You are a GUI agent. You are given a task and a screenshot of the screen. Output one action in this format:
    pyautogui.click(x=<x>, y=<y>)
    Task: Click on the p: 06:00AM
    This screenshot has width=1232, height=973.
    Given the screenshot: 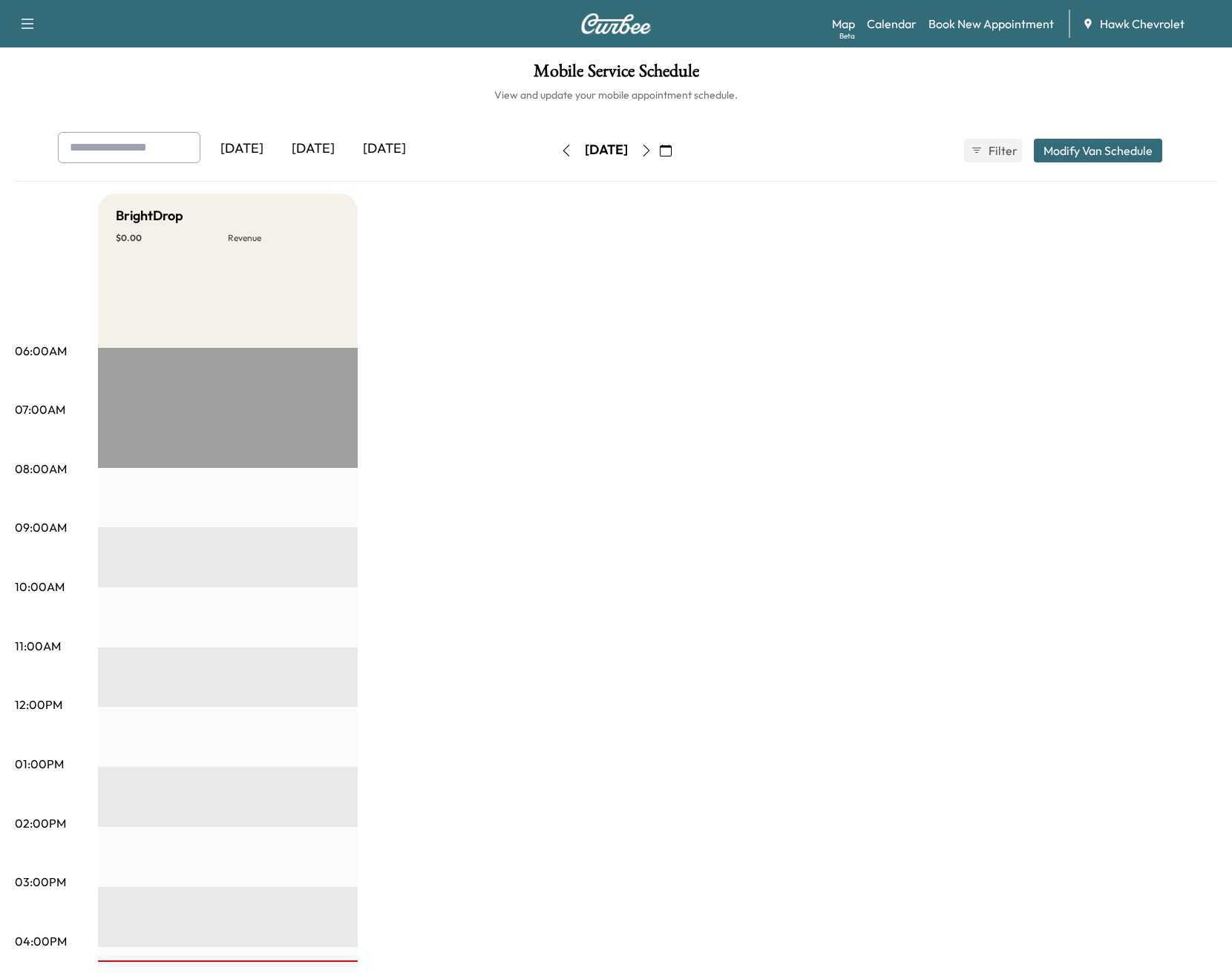 What is the action you would take?
    pyautogui.click(x=41, y=351)
    